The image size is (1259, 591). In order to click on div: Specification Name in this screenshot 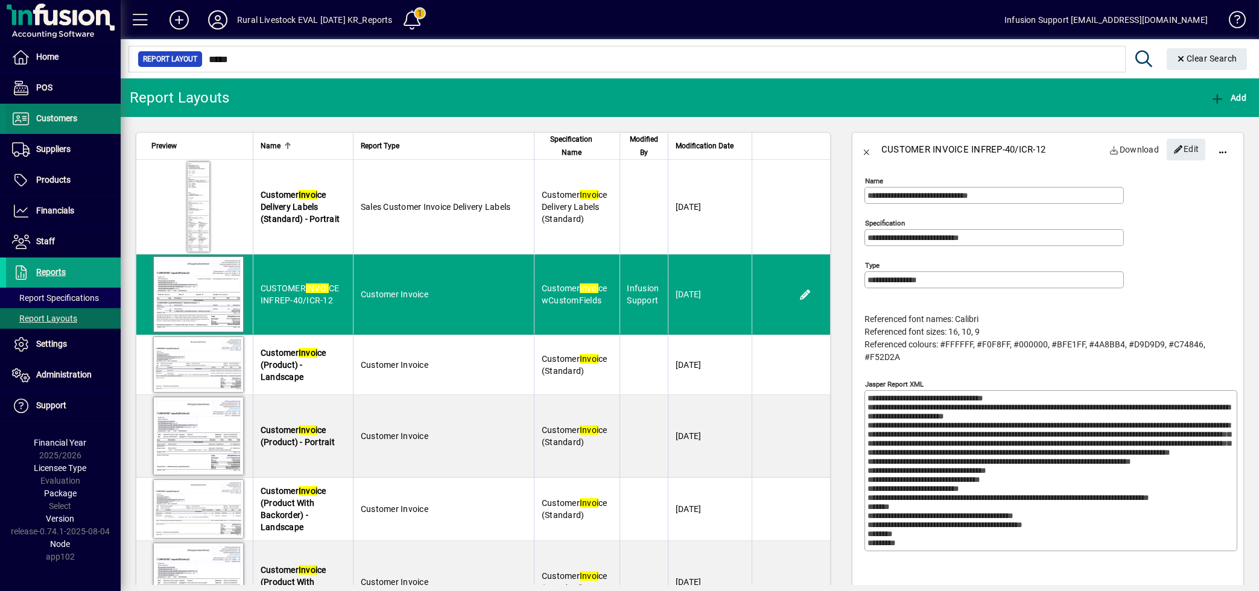, I will do `click(576, 146)`.